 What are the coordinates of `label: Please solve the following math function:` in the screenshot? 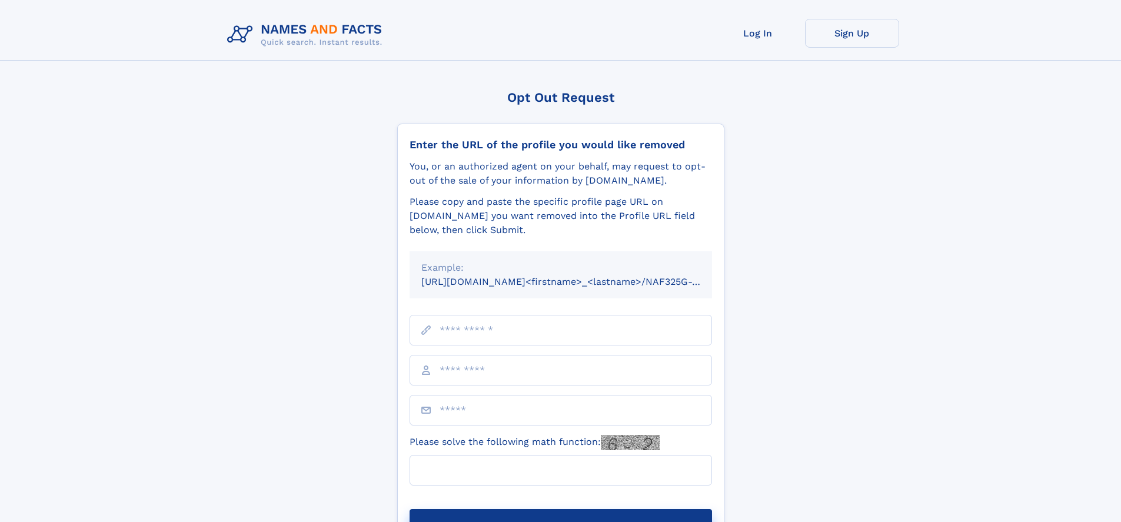 It's located at (534, 443).